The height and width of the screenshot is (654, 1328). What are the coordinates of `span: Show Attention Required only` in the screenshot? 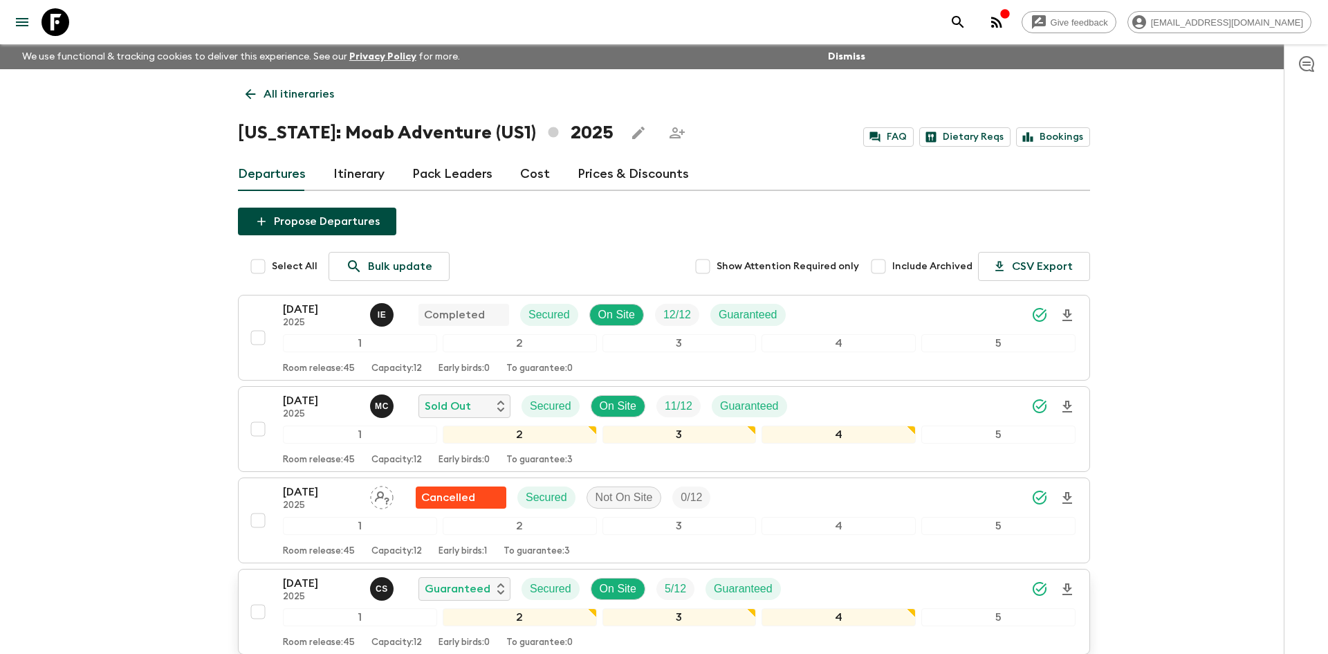 It's located at (788, 266).